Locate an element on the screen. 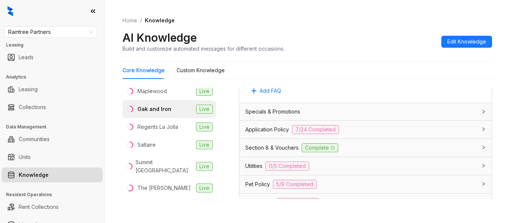 The image size is (510, 223). h2: AI Knowledge is located at coordinates (159, 38).